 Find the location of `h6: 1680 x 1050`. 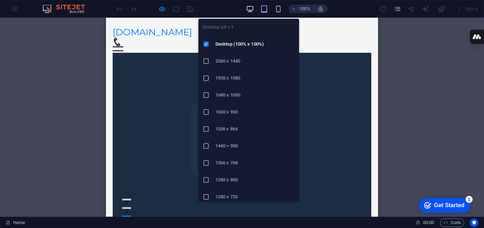

h6: 1680 x 1050 is located at coordinates (255, 95).